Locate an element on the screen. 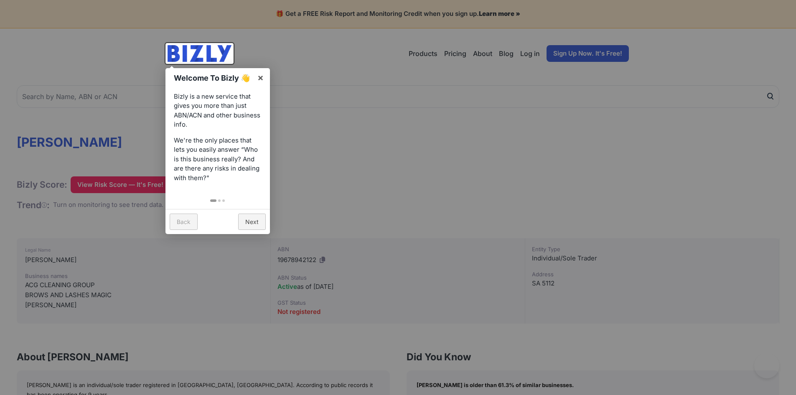 This screenshot has width=796, height=395. p: We're the only places that lets you easily answer “Who is this business really? And are there any... is located at coordinates (218, 159).